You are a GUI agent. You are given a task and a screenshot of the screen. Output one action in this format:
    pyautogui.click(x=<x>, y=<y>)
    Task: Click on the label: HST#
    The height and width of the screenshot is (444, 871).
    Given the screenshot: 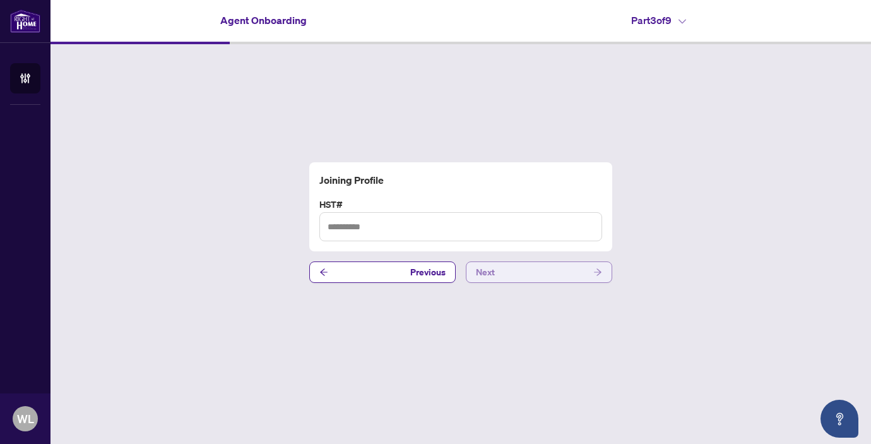 What is the action you would take?
    pyautogui.click(x=461, y=205)
    